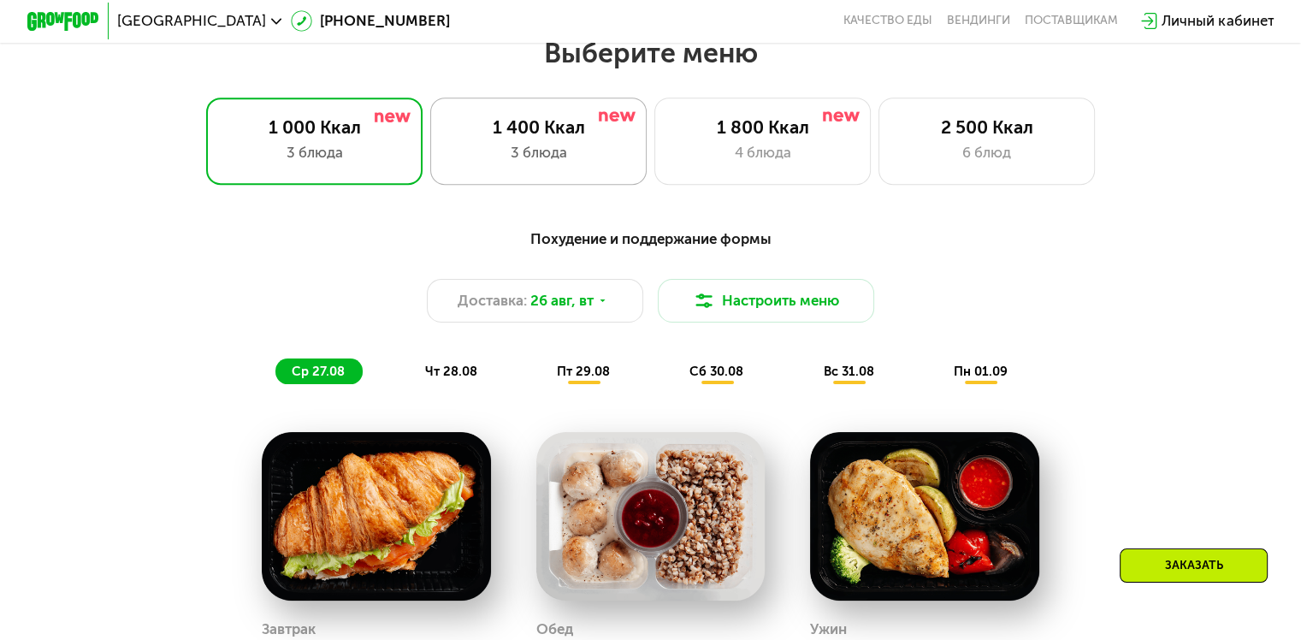 The image size is (1301, 640). Describe the element at coordinates (762, 127) in the screenshot. I see `div: 1 800 Ккал` at that location.